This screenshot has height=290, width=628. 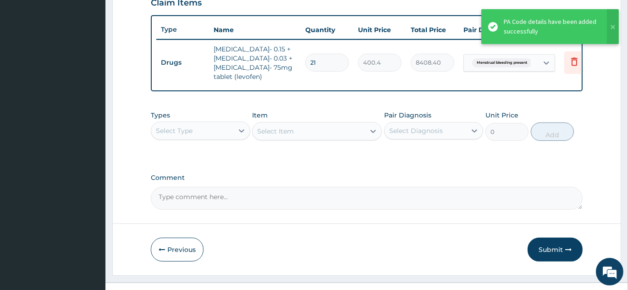 I want to click on label: Pair Diagnosis, so click(x=408, y=115).